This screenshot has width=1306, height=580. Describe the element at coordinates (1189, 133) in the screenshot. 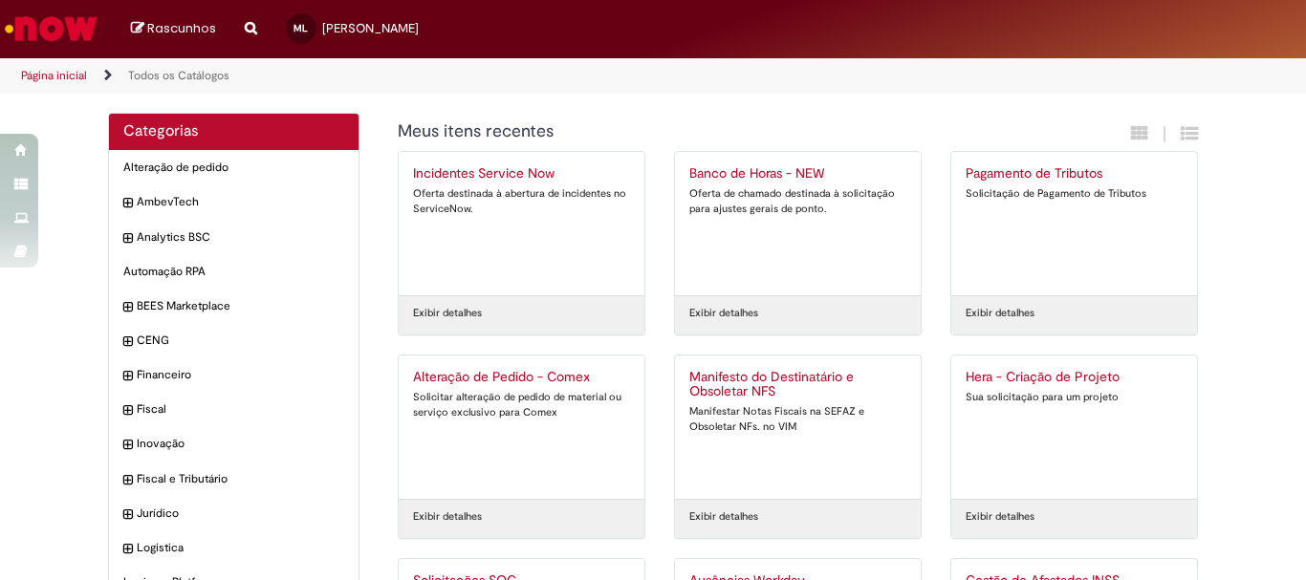

I see `i: Exibição de grade` at that location.